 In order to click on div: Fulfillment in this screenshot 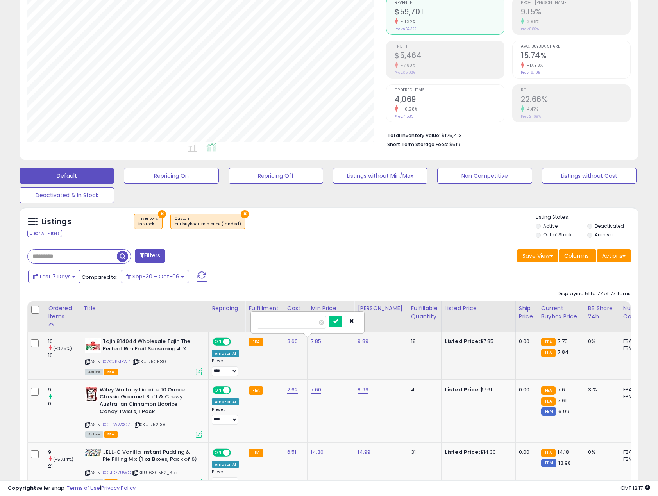, I will do `click(264, 308)`.